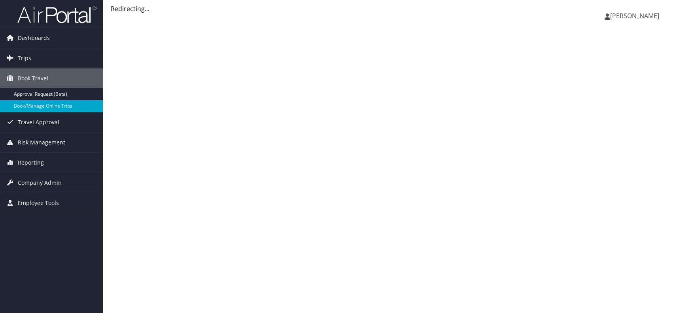  What do you see at coordinates (25, 58) in the screenshot?
I see `span: Trips` at bounding box center [25, 58].